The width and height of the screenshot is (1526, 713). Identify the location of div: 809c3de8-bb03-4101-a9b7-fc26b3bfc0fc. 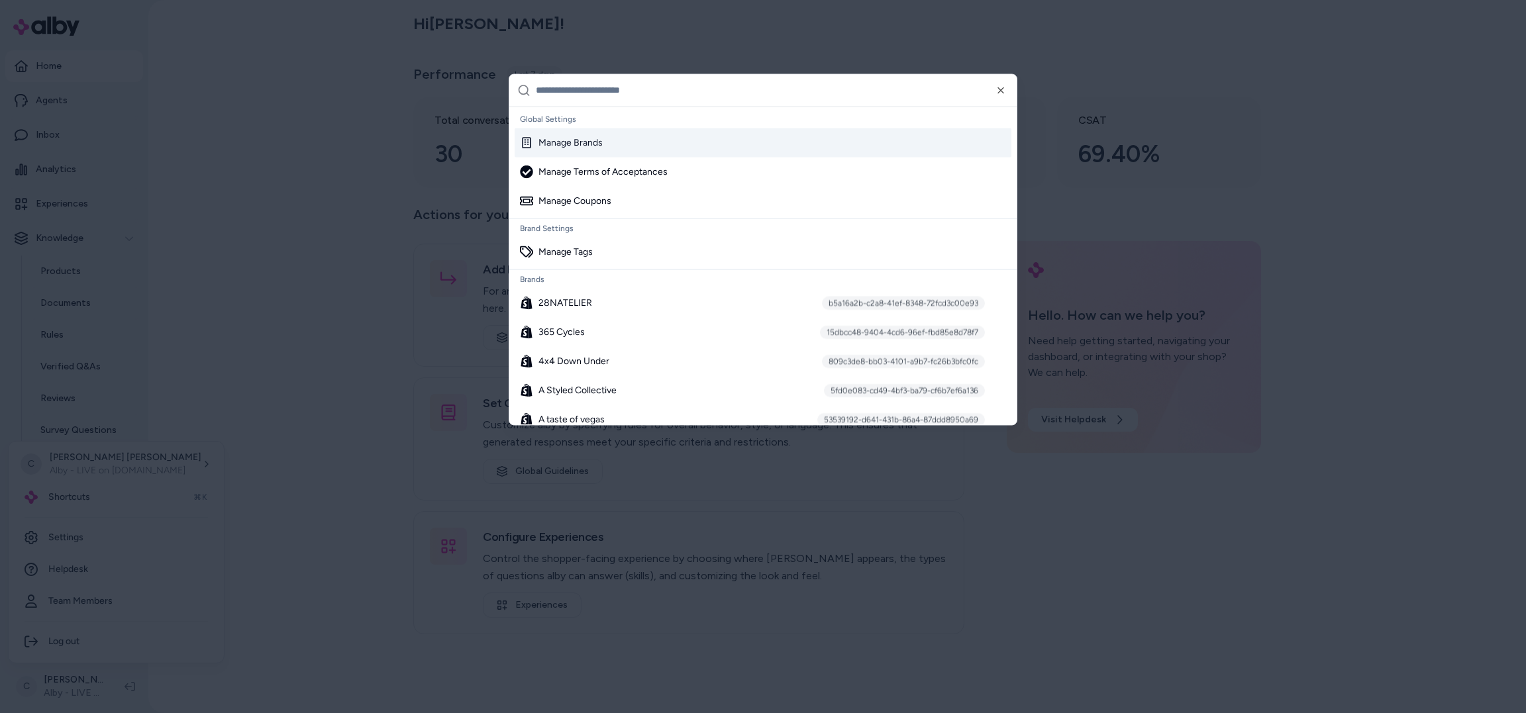
(903, 361).